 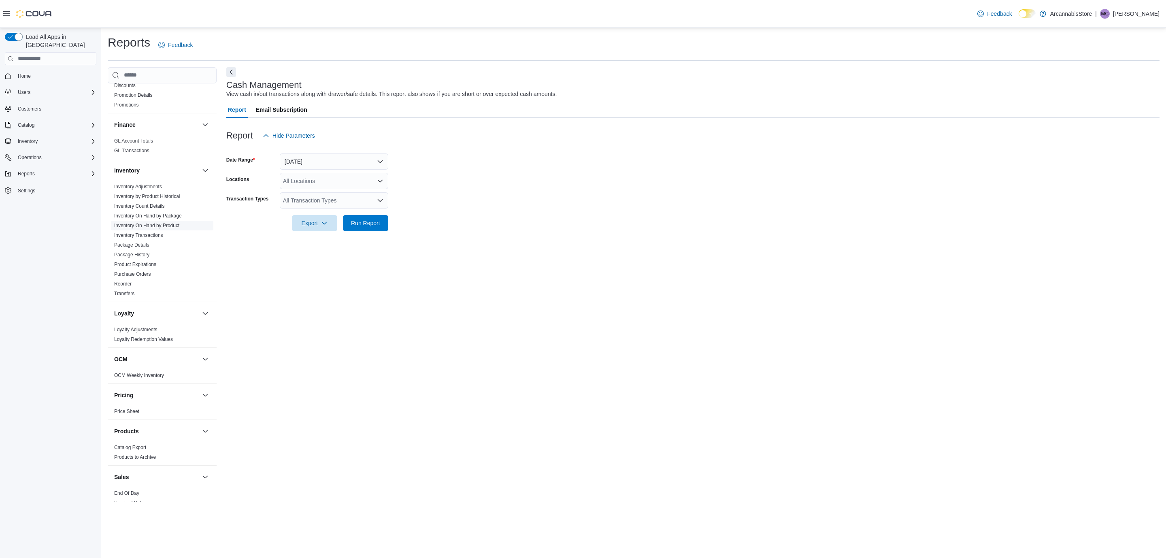 I want to click on div: Loyalty, so click(x=162, y=336).